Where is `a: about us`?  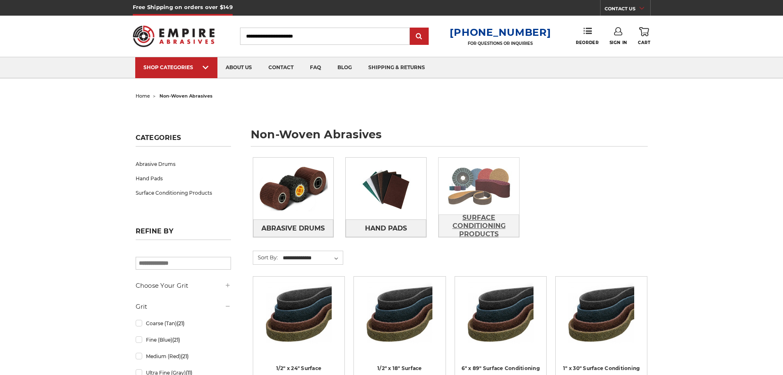 a: about us is located at coordinates (239, 67).